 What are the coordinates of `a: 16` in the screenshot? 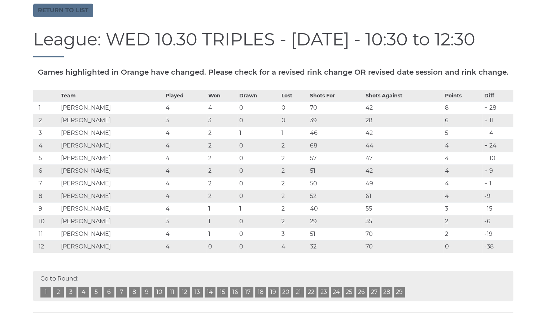 It's located at (235, 292).